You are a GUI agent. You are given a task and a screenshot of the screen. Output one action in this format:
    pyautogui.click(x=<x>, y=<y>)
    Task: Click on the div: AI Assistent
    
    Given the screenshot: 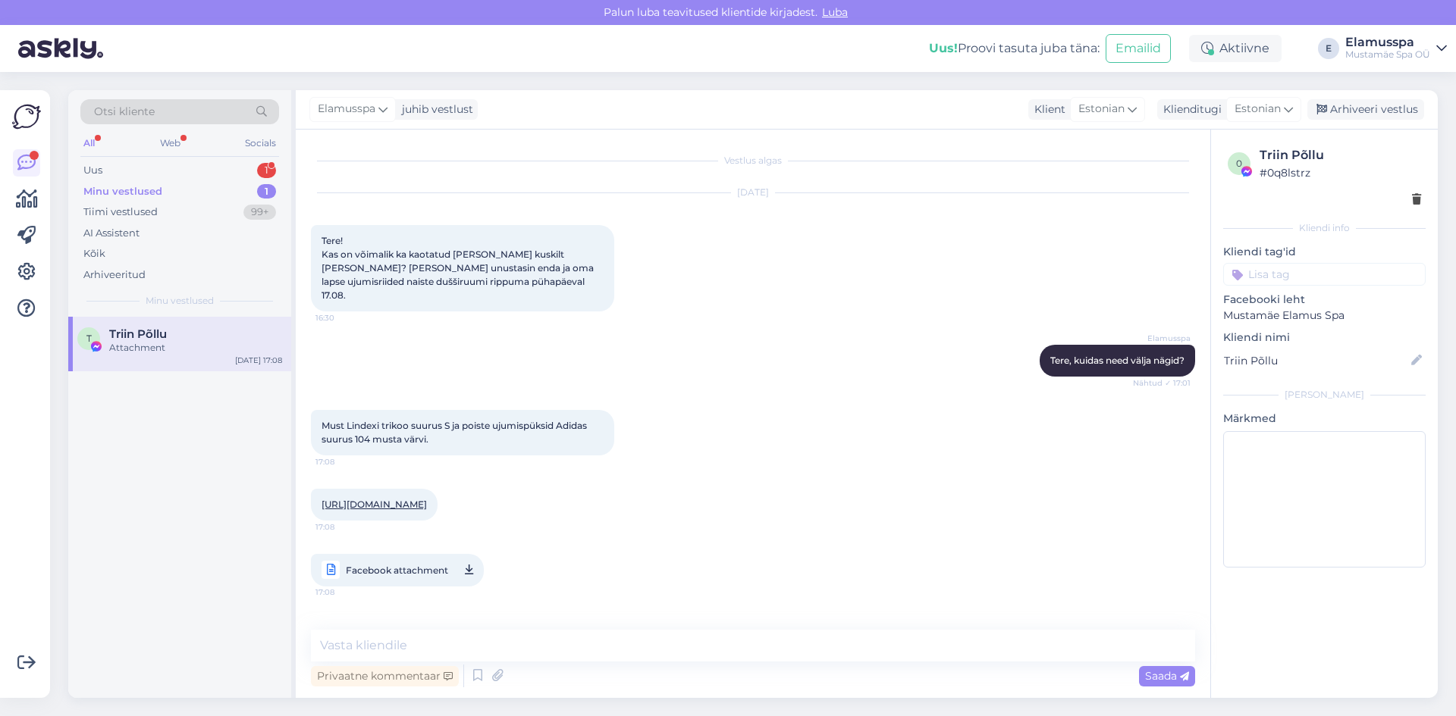 What is the action you would take?
    pyautogui.click(x=111, y=234)
    